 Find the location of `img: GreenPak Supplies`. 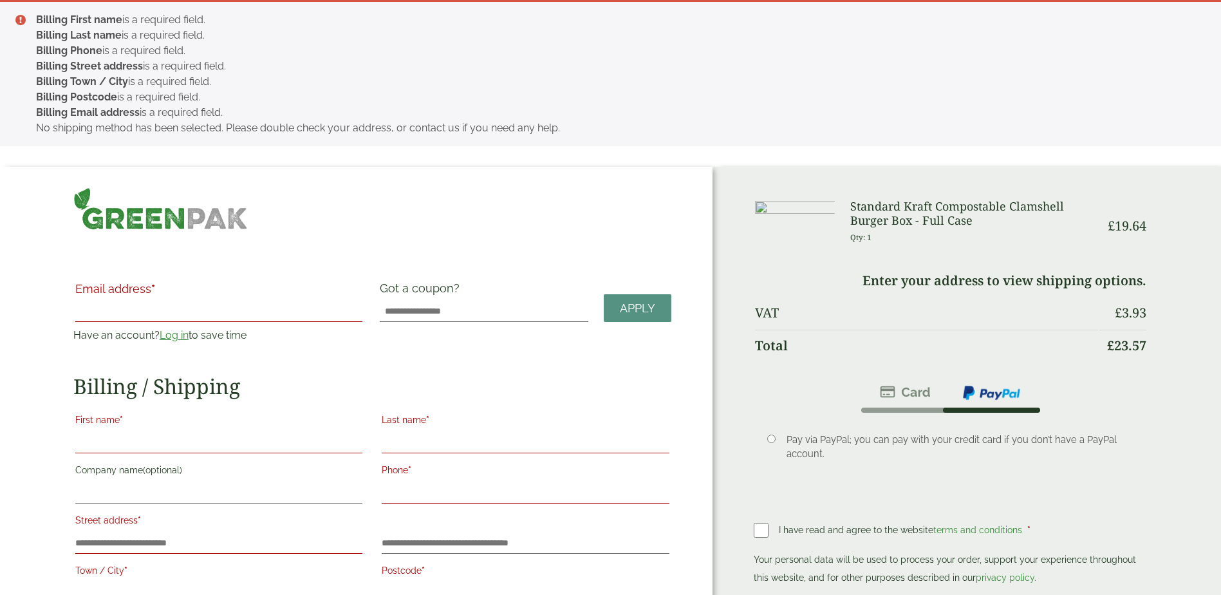

img: GreenPak Supplies is located at coordinates (160, 209).